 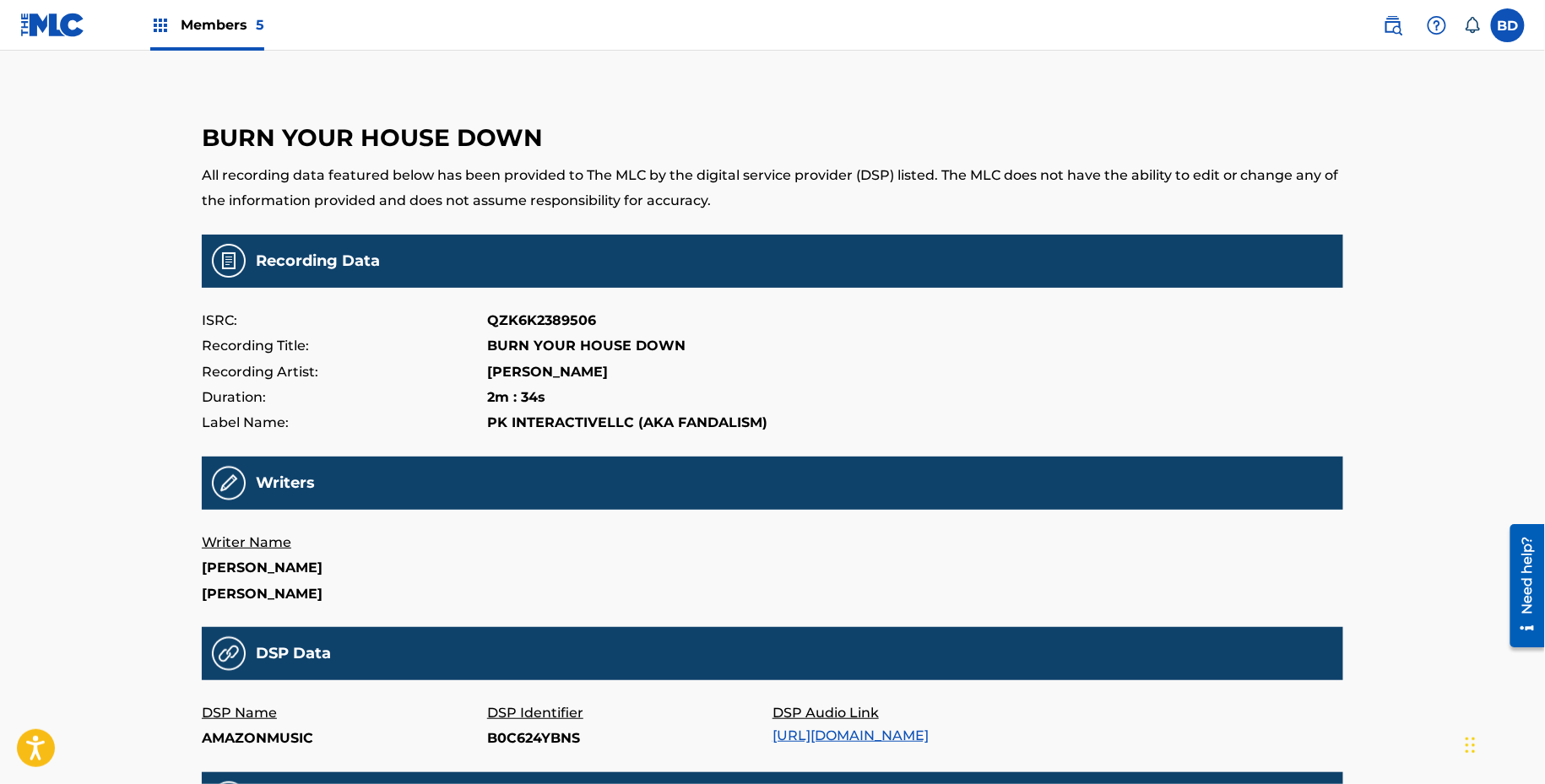 I want to click on div: Help, so click(x=1436, y=26).